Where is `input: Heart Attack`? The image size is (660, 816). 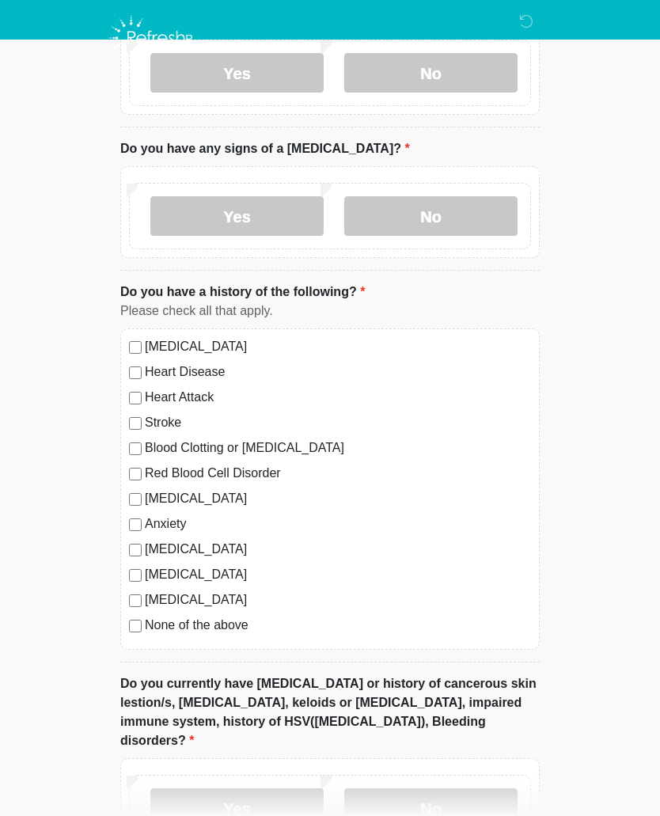 input: Heart Attack is located at coordinates (135, 398).